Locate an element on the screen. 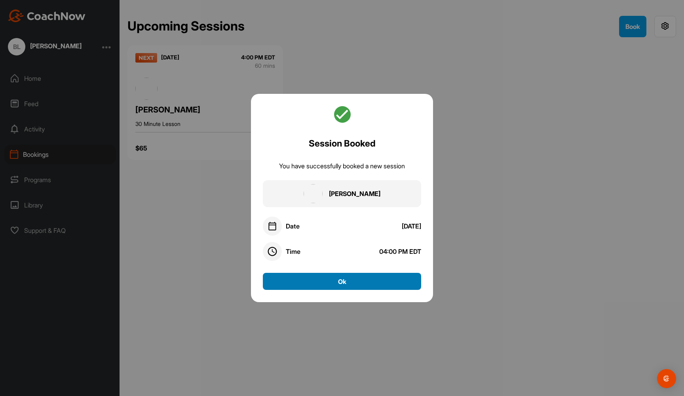  img: date is located at coordinates (272, 226).